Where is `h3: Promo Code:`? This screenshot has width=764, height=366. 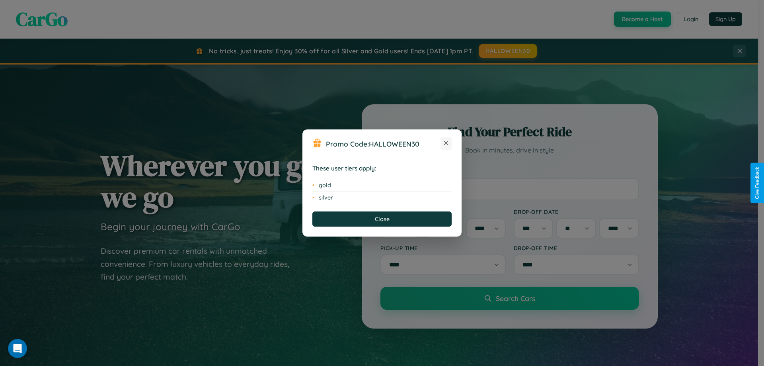 h3: Promo Code: is located at coordinates (383, 144).